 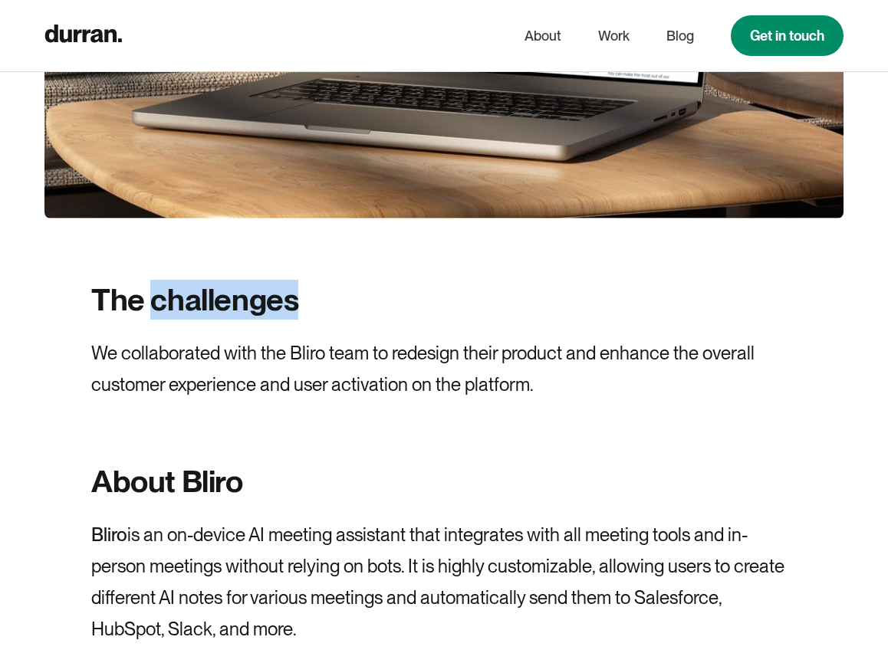 What do you see at coordinates (83, 35) in the screenshot?
I see `a: home` at bounding box center [83, 35].